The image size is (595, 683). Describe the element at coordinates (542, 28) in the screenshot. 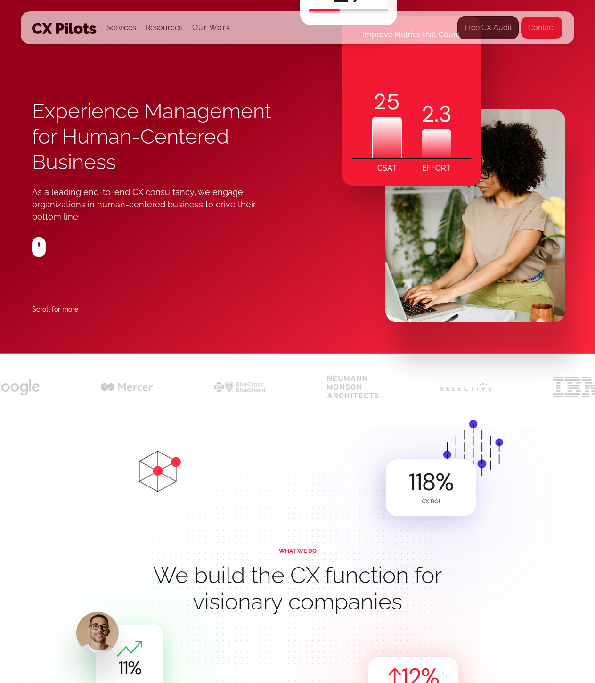

I see `a: Contact` at that location.